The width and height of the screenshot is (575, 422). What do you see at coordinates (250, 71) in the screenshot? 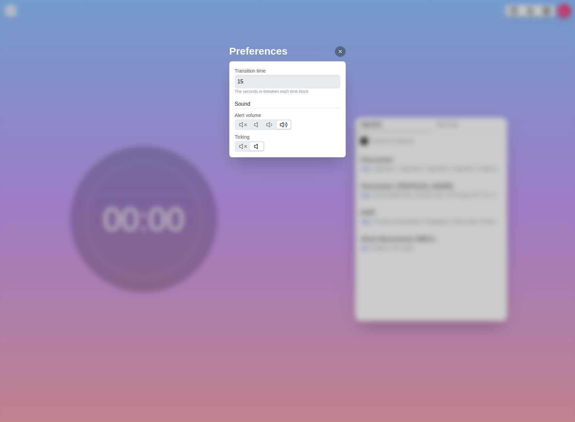
I see `label: Transition time` at bounding box center [250, 71].